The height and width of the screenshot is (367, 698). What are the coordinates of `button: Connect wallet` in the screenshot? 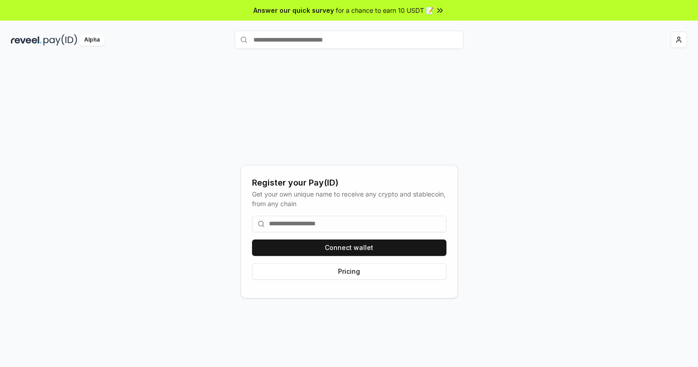 It's located at (349, 248).